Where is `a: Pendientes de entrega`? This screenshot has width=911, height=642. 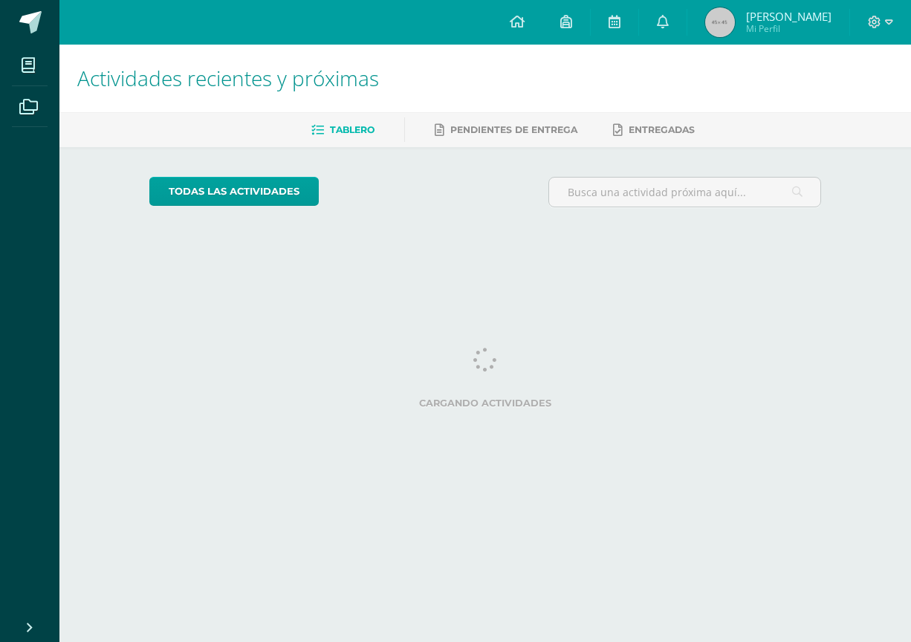 a: Pendientes de entrega is located at coordinates (506, 130).